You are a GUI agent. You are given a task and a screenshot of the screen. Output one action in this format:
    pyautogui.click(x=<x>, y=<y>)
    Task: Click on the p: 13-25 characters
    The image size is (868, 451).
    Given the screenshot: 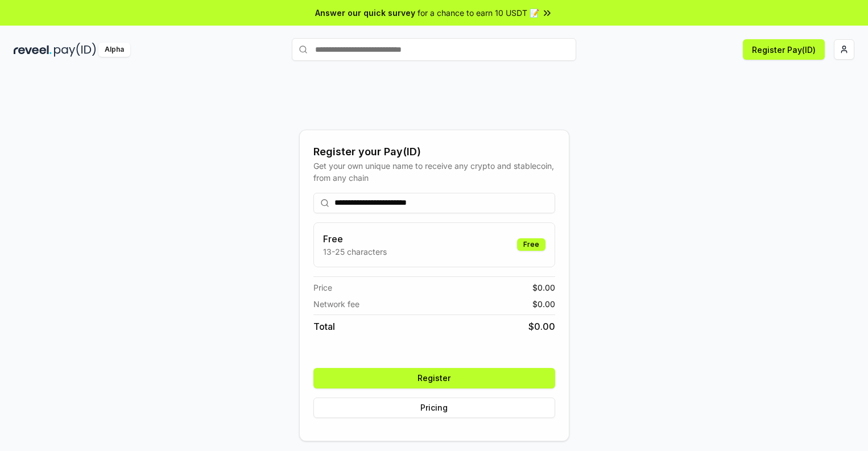 What is the action you would take?
    pyautogui.click(x=355, y=252)
    